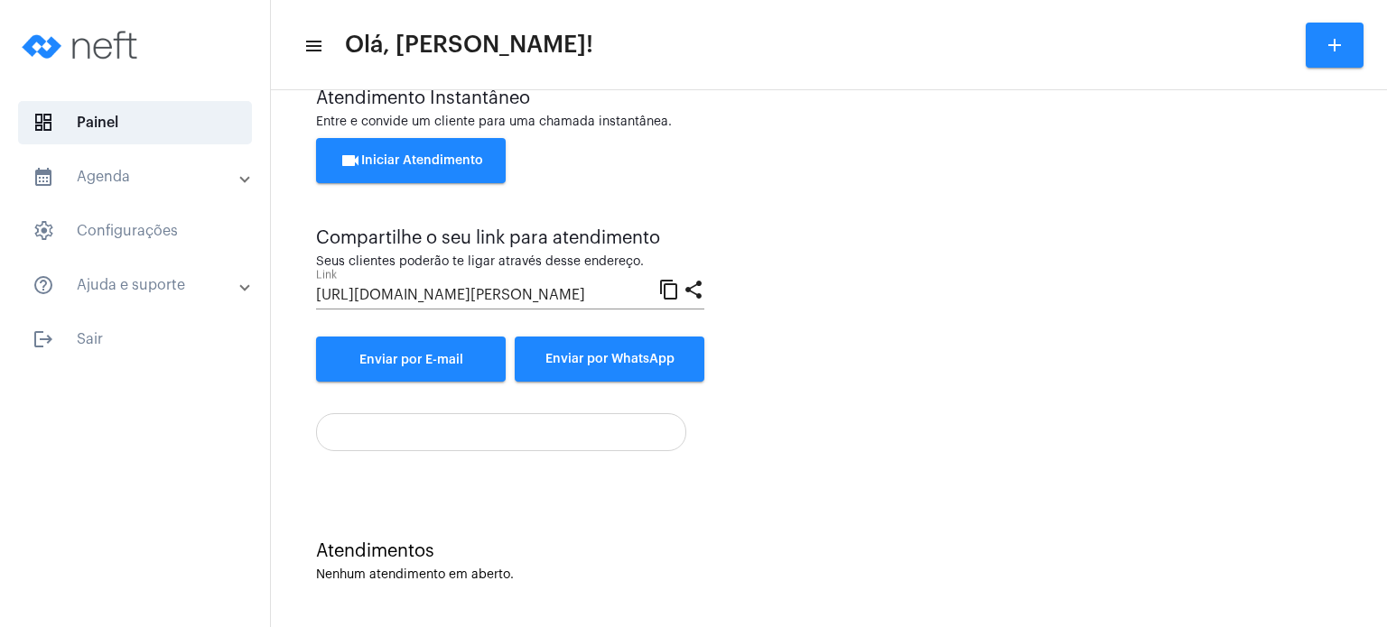 This screenshot has width=1387, height=627. I want to click on span: Iniciar Atendimento, so click(411, 161).